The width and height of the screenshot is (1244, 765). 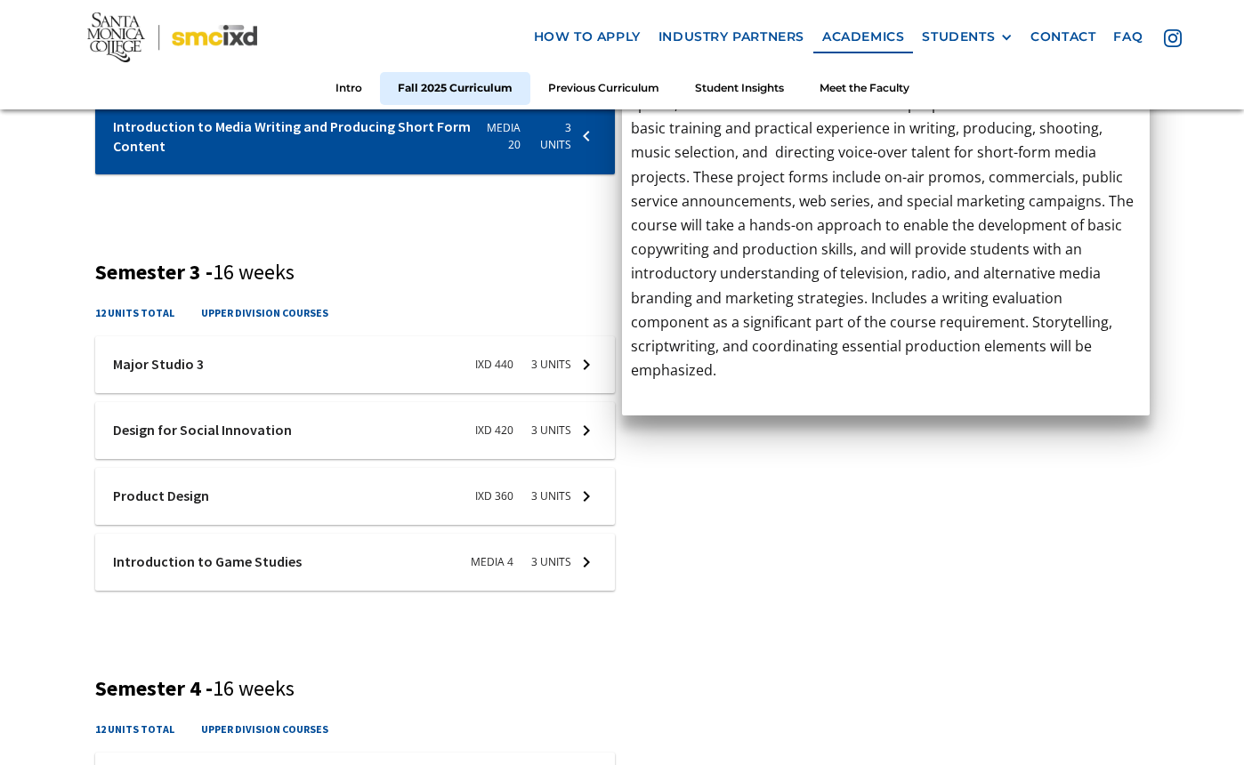 I want to click on a: Meet the Faculty, so click(x=864, y=88).